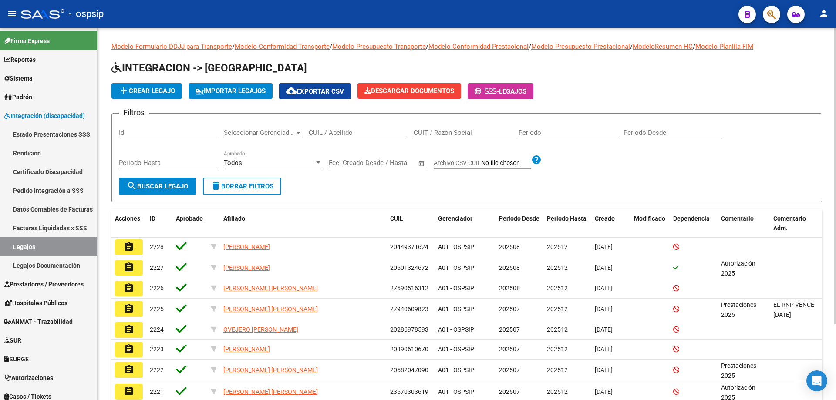 The image size is (836, 400). What do you see at coordinates (506, 163) in the screenshot?
I see `input: Archivo CSV CUIL` at bounding box center [506, 163].